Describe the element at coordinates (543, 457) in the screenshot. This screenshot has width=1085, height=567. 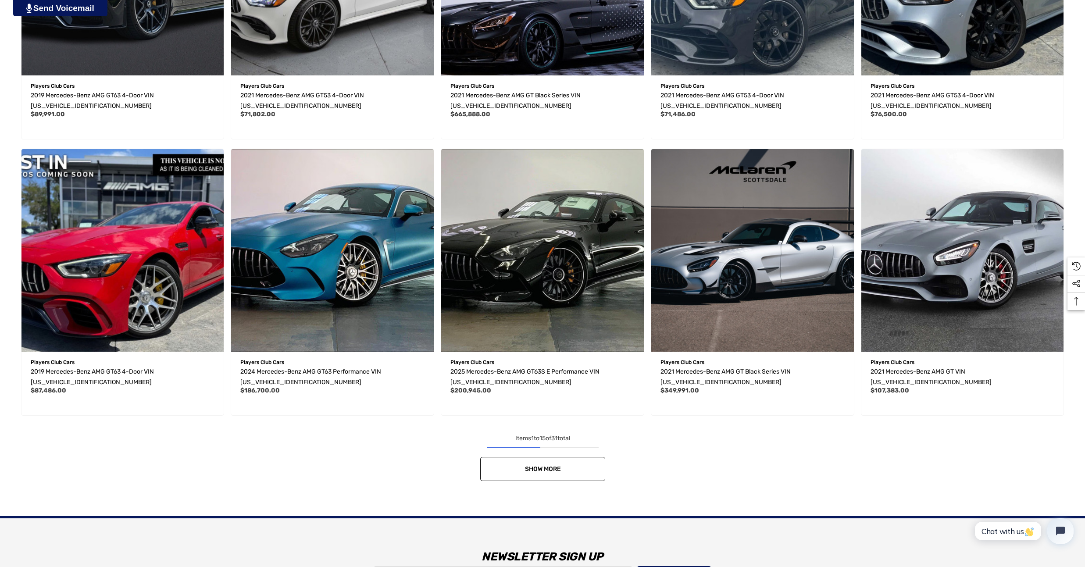
I see `nav: pagination` at that location.